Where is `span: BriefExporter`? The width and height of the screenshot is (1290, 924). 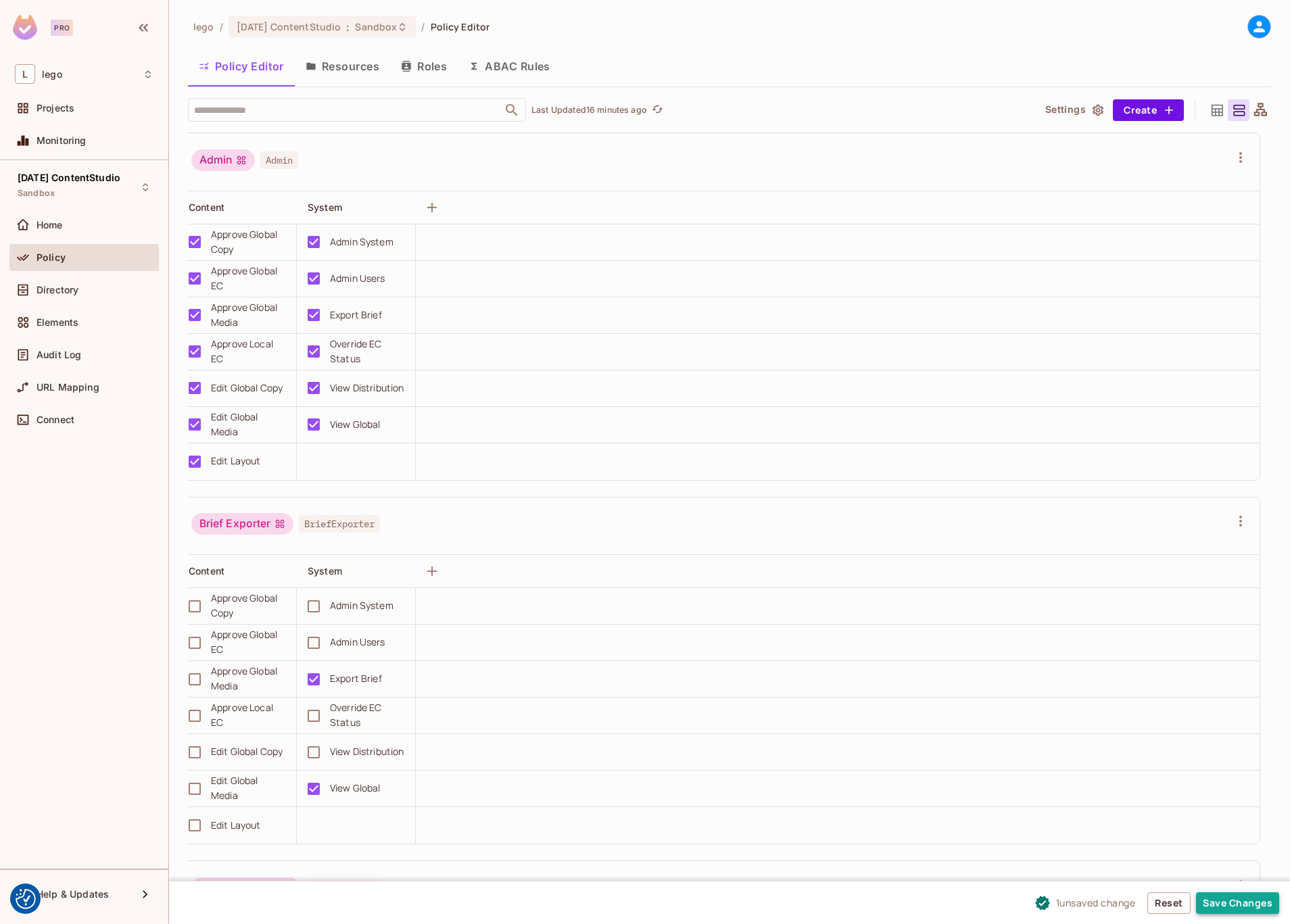
span: BriefExporter is located at coordinates (339, 524).